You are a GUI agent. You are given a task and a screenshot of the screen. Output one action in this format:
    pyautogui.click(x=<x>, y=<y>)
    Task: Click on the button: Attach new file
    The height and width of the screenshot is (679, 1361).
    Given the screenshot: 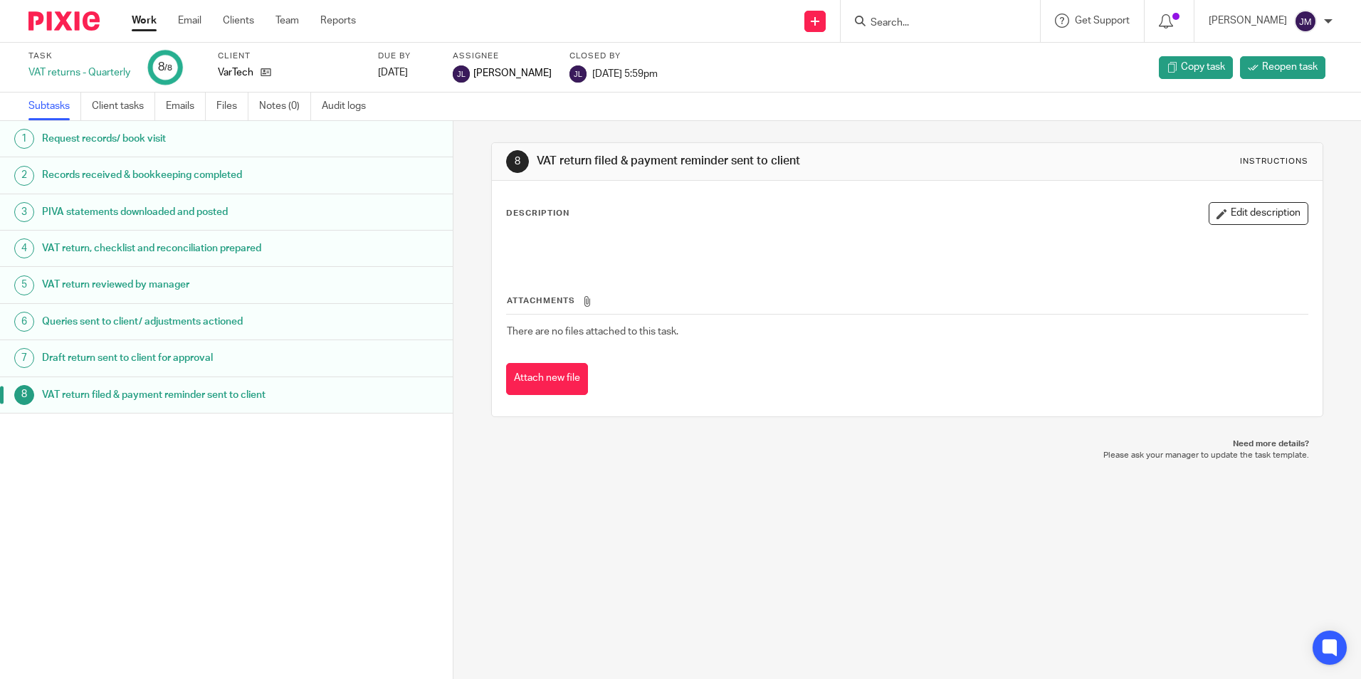 What is the action you would take?
    pyautogui.click(x=547, y=379)
    